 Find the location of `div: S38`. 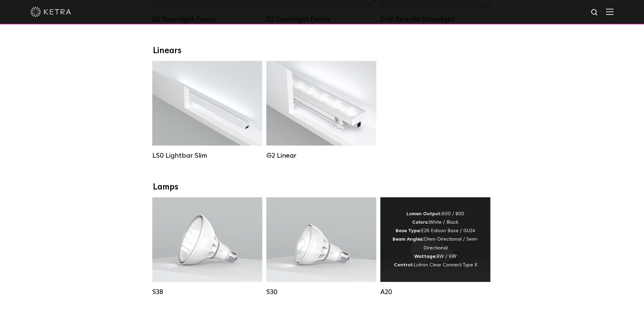

div: S38 is located at coordinates (207, 292).